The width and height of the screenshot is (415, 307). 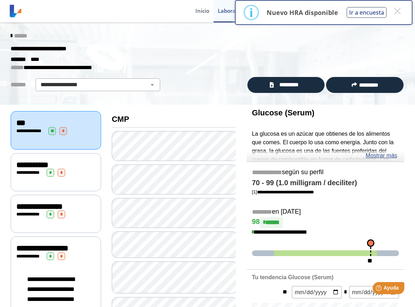 I want to click on a: Mostrar más, so click(x=381, y=156).